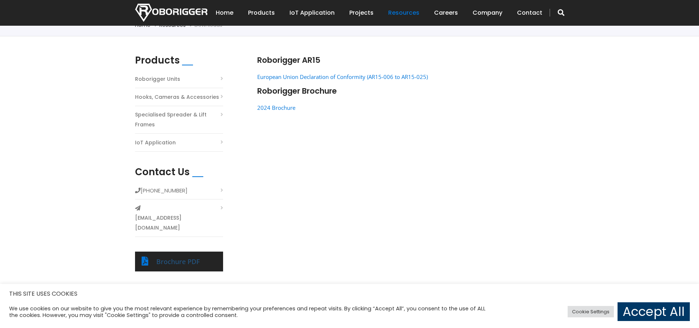 The width and height of the screenshot is (699, 328). I want to click on a: Careers, so click(446, 13).